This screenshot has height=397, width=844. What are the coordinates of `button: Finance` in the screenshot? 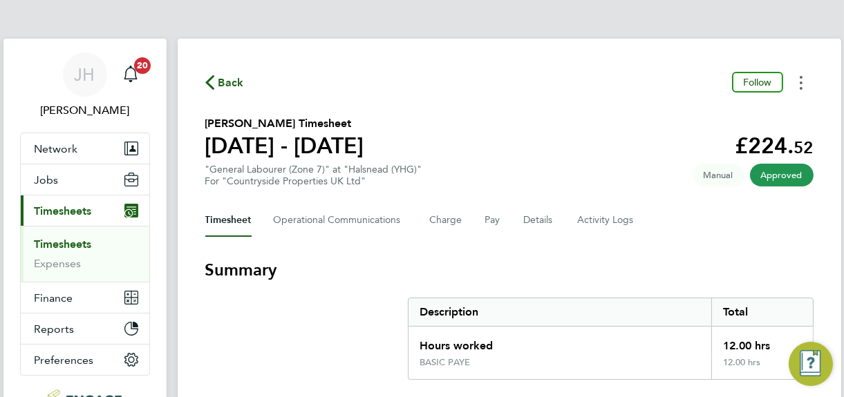 It's located at (85, 298).